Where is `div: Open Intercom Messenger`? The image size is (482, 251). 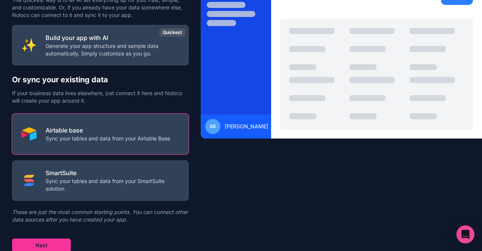
div: Open Intercom Messenger is located at coordinates (466, 234).